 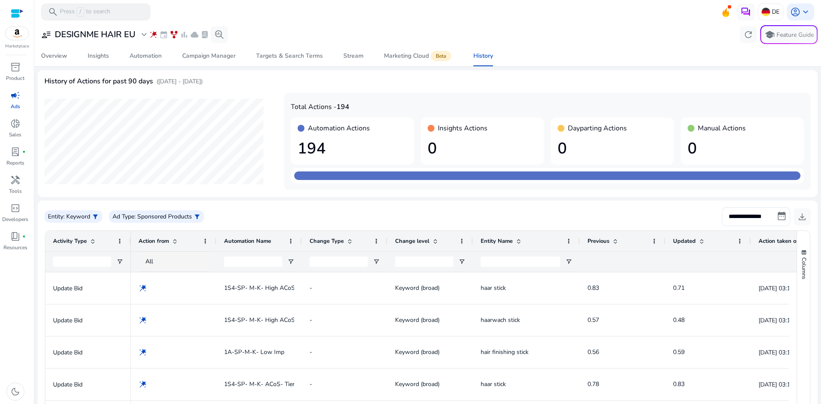 What do you see at coordinates (197, 217) in the screenshot?
I see `span: filter_alt` at bounding box center [197, 217].